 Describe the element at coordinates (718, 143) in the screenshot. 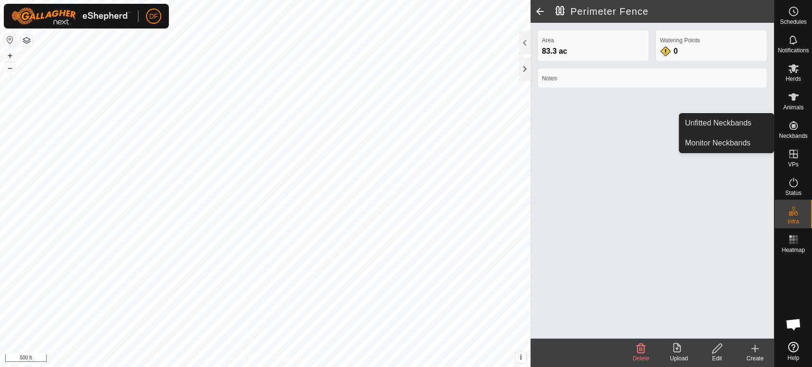

I see `span: Monitor Neckbands` at that location.